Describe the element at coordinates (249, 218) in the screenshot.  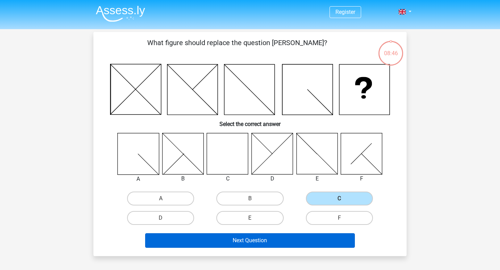
I see `label: E` at that location.